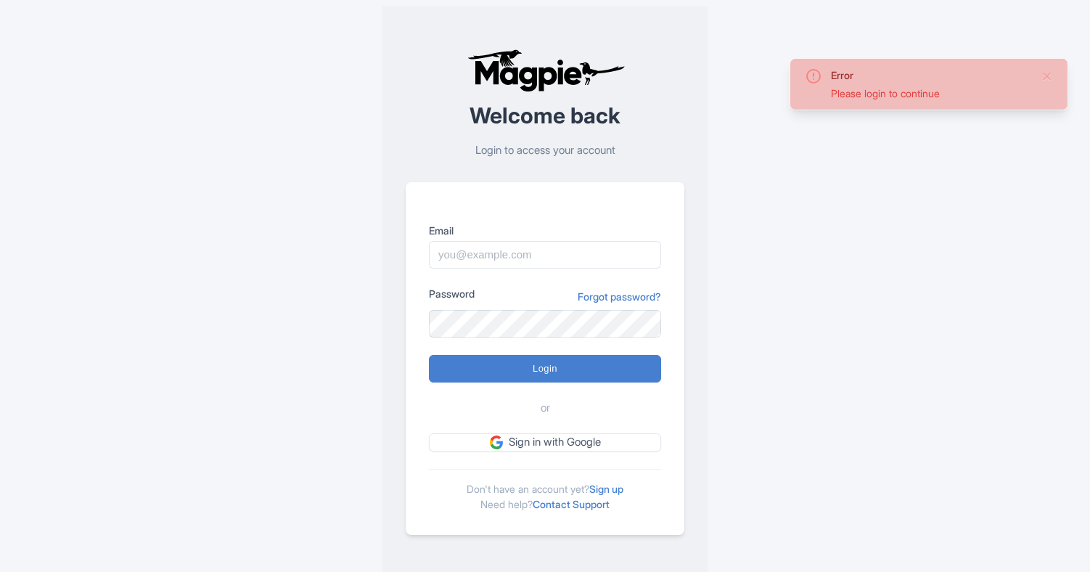  Describe the element at coordinates (545, 490) in the screenshot. I see `div: Don't have an account yet? Need help?` at that location.